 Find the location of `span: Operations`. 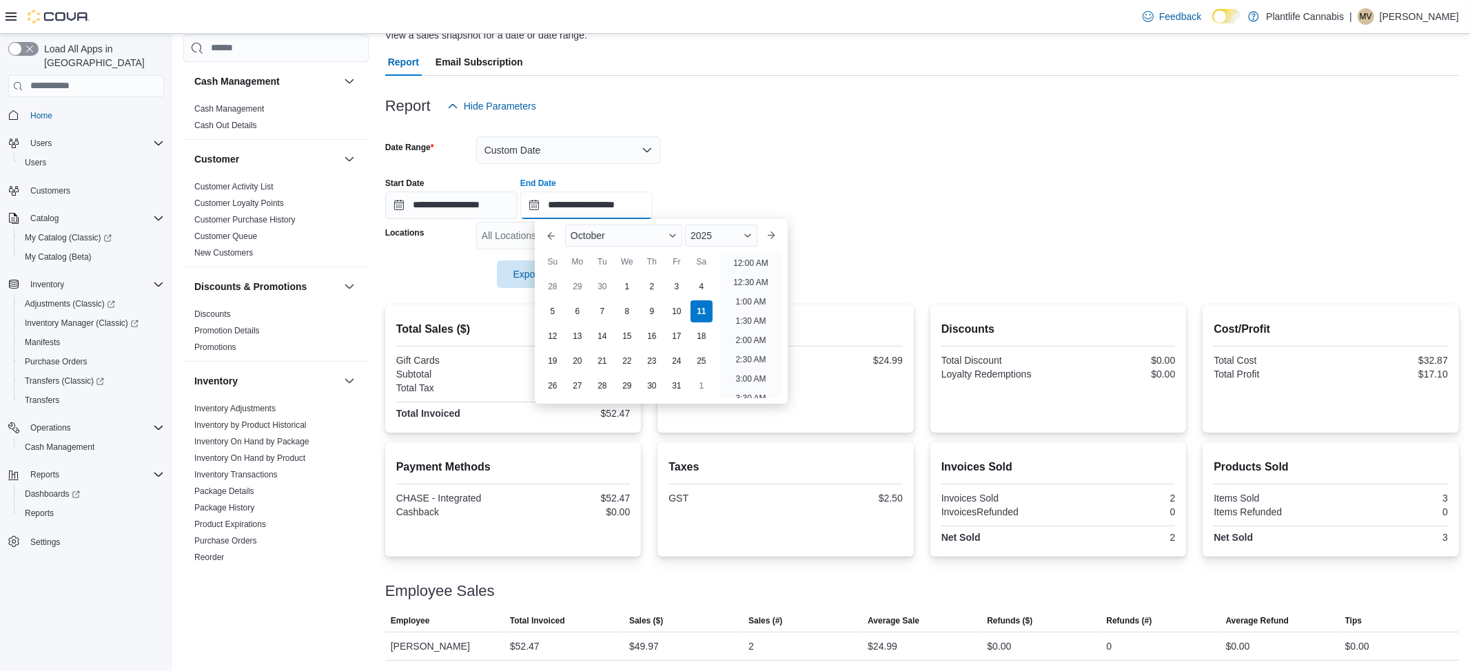

span: Operations is located at coordinates (50, 428).